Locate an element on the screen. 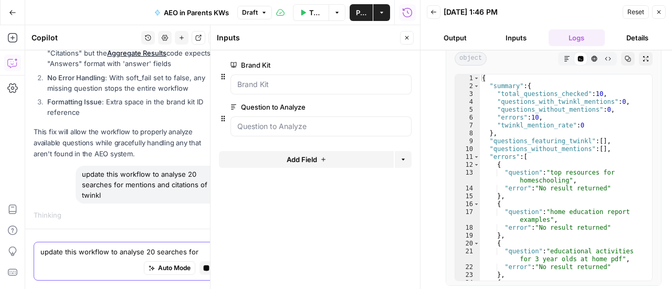 The width and height of the screenshot is (672, 289). li: : Extra space in the brand kit ID reference is located at coordinates (132, 107).